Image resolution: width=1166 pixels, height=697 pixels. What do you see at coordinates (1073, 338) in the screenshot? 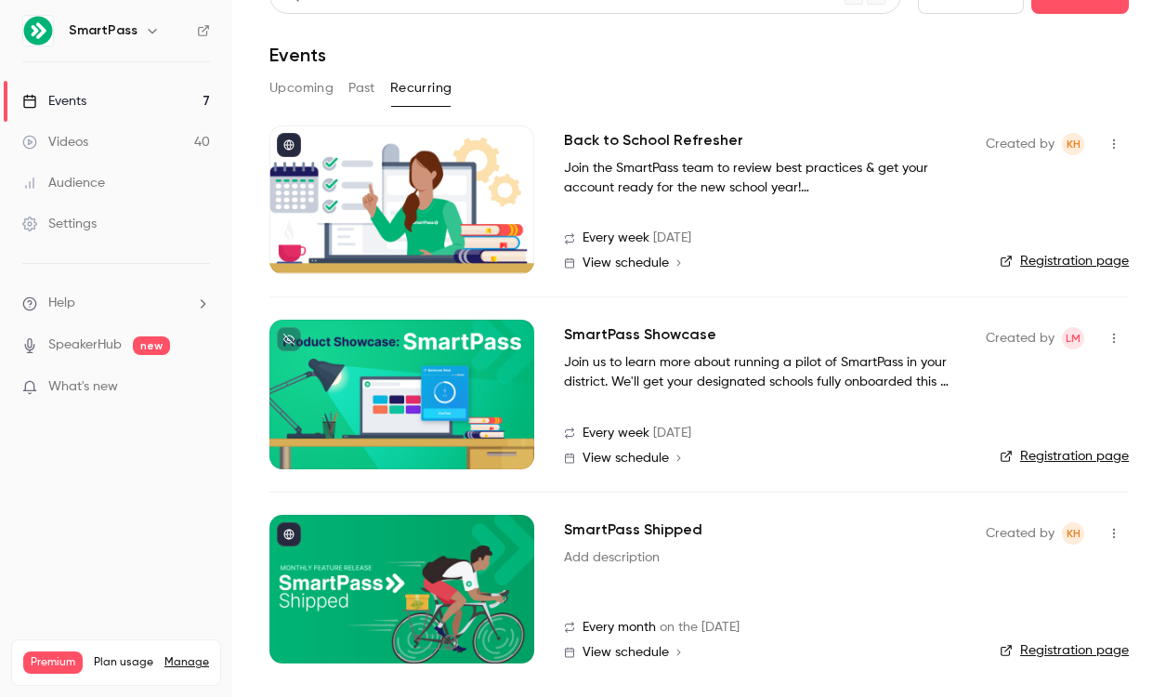
I see `span: LM` at bounding box center [1073, 338].